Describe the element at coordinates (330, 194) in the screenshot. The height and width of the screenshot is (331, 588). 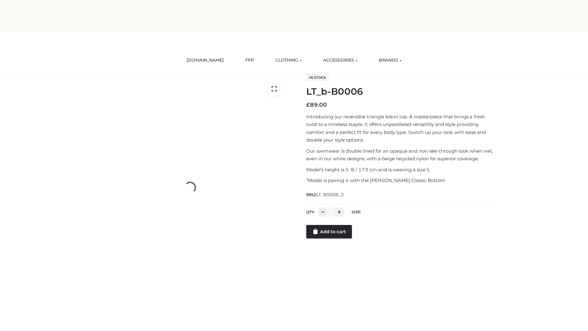
I see `span: LT_B0006_2` at that location.